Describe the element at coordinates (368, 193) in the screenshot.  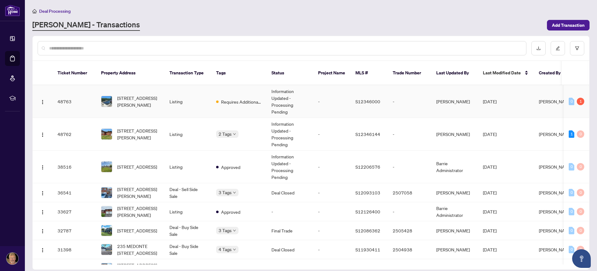
I see `span: S12093103` at that location.